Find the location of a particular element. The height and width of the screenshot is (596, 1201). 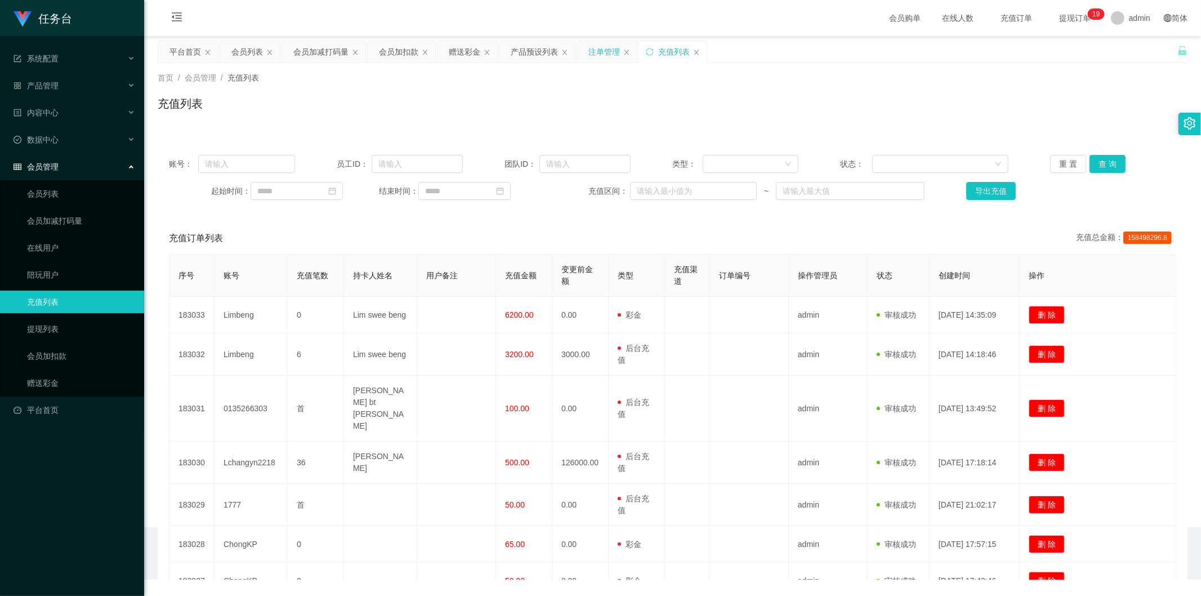

span: 首页 is located at coordinates (166, 78).